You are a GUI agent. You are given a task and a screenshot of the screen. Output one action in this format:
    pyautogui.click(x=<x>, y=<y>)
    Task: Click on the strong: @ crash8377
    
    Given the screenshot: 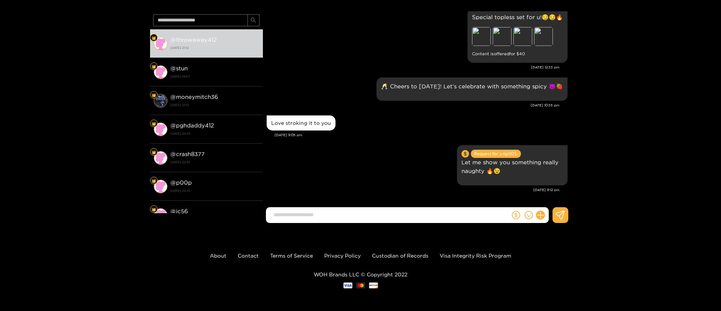 What is the action you would take?
    pyautogui.click(x=187, y=154)
    